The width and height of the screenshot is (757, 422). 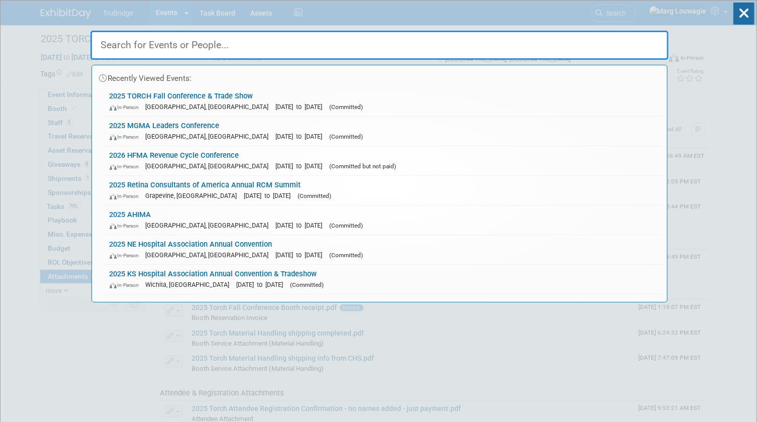 I want to click on div: Recently Viewed Events:, so click(x=379, y=76).